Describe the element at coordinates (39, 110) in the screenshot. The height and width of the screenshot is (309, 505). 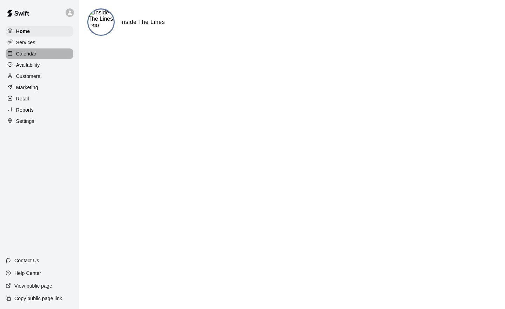
I see `a: Reports` at that location.